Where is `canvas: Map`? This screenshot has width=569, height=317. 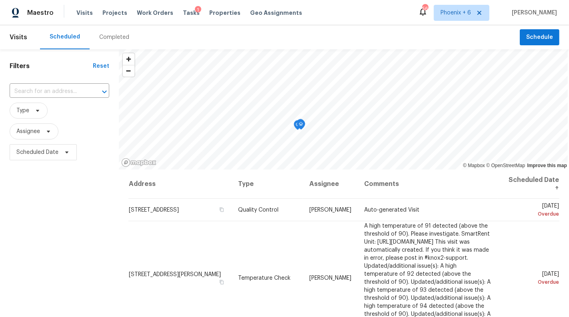
canvas: Map is located at coordinates (343, 109).